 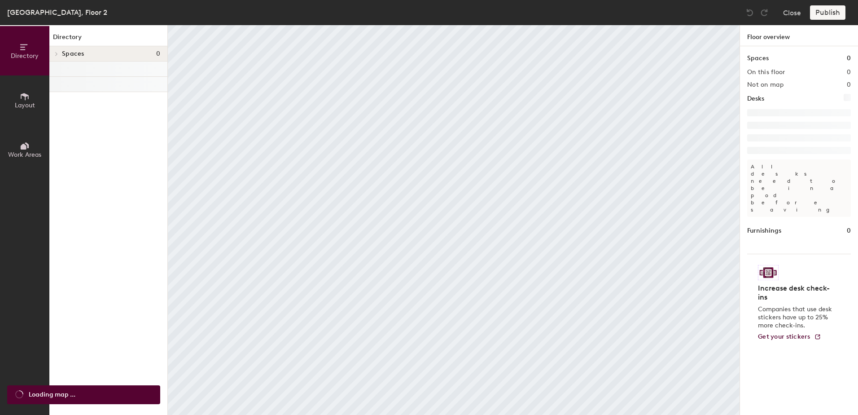 What do you see at coordinates (768, 272) in the screenshot?
I see `img: Sticker logo` at bounding box center [768, 272].